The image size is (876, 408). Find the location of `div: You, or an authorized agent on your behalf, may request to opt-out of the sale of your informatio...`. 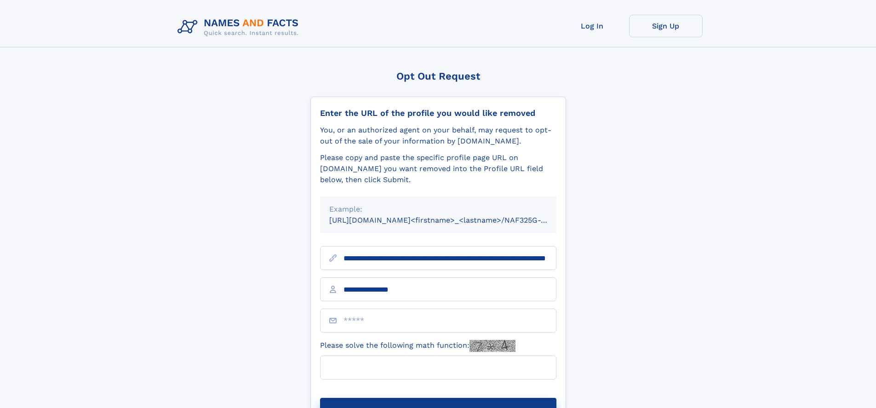

div: You, or an authorized agent on your behalf, may request to opt-out of the sale of your informatio... is located at coordinates (438, 136).